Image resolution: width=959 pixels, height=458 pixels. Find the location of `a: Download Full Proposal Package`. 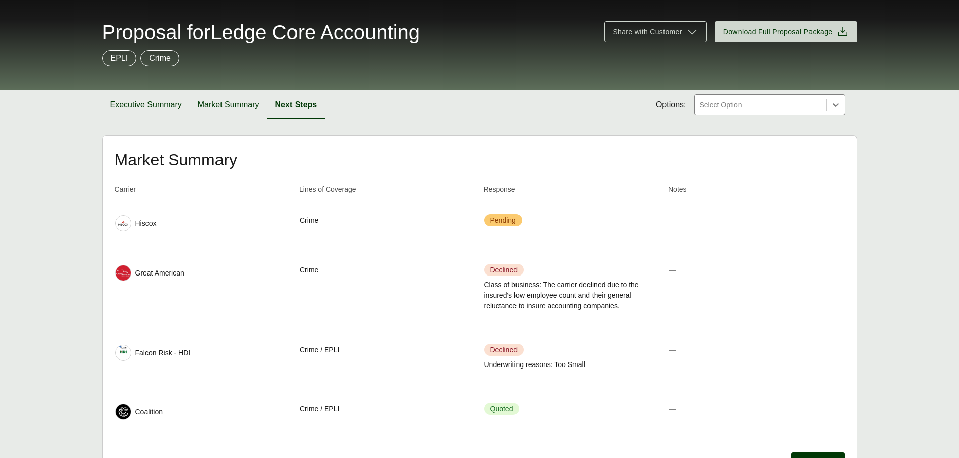

a: Download Full Proposal Package is located at coordinates (786, 32).